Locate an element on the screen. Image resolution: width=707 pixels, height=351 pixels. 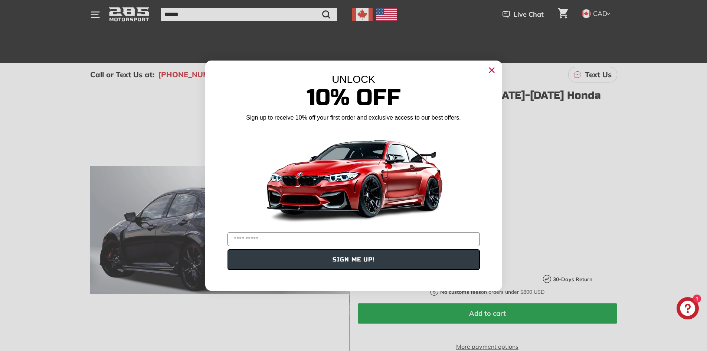
span: Sign up to receive 10% off your first order and exclusive access to our best offers. is located at coordinates (353, 117).